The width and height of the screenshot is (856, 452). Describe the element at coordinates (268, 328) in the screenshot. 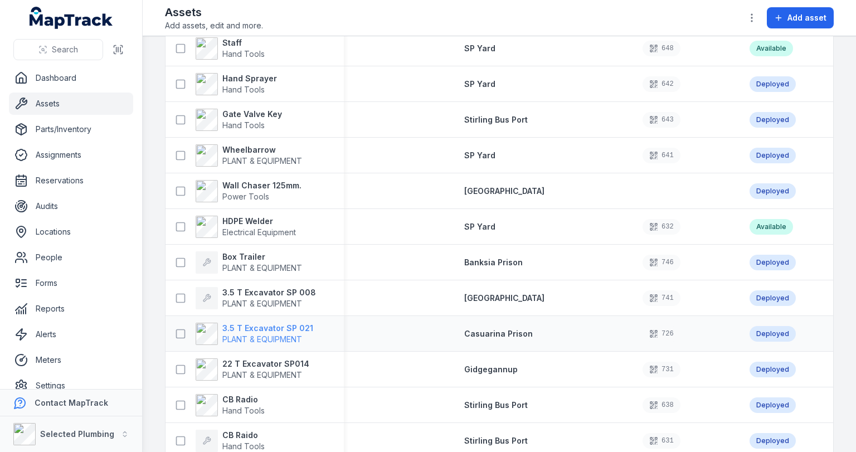

I see `strong: 3.5 T Excavator SP 021` at that location.